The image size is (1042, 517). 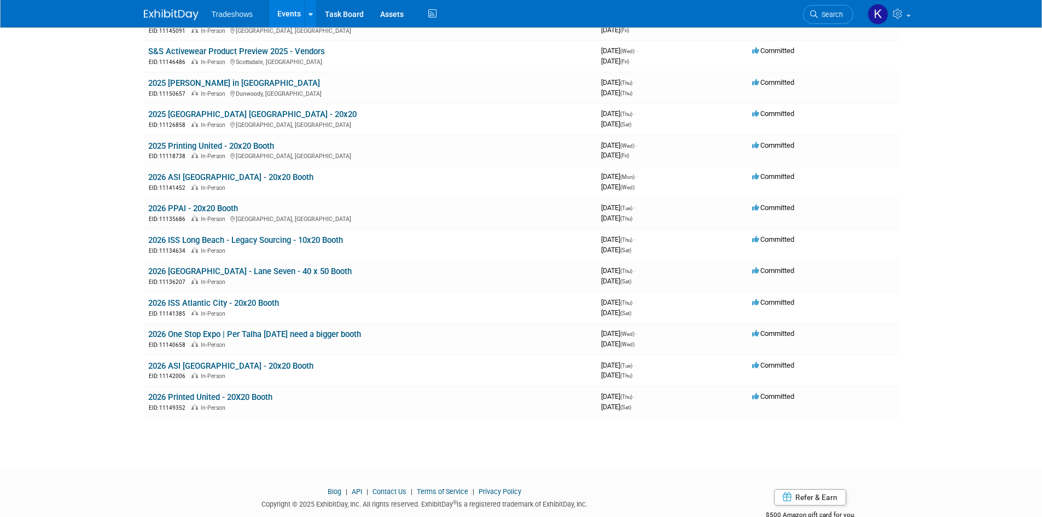 What do you see at coordinates (169, 188) in the screenshot?
I see `span: EID: 11141452` at bounding box center [169, 188].